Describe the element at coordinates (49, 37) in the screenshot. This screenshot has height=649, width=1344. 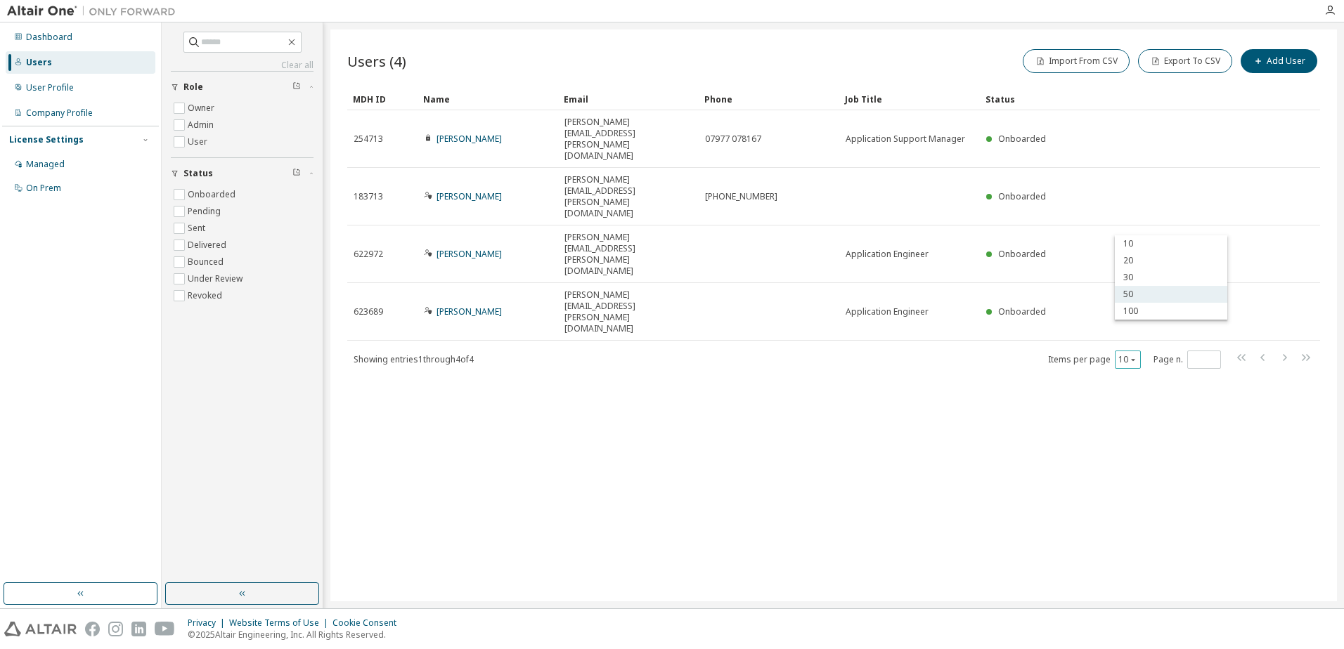
I see `div: Dashboard` at that location.